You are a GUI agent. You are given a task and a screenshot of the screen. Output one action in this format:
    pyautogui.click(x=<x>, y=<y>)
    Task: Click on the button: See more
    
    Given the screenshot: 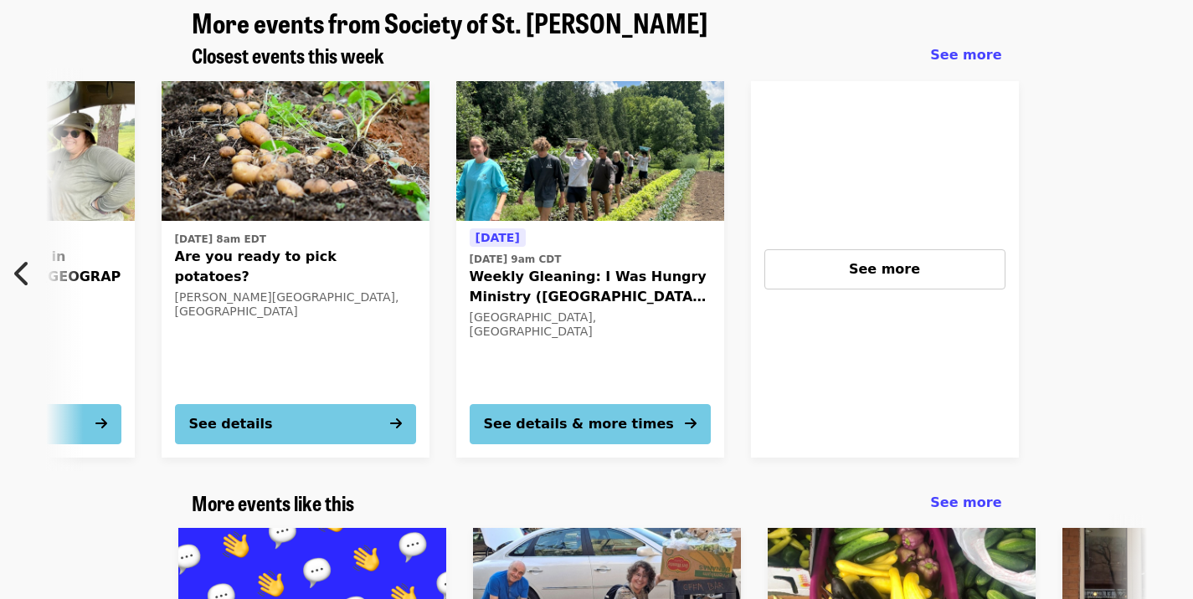 What is the action you would take?
    pyautogui.click(x=885, y=270)
    